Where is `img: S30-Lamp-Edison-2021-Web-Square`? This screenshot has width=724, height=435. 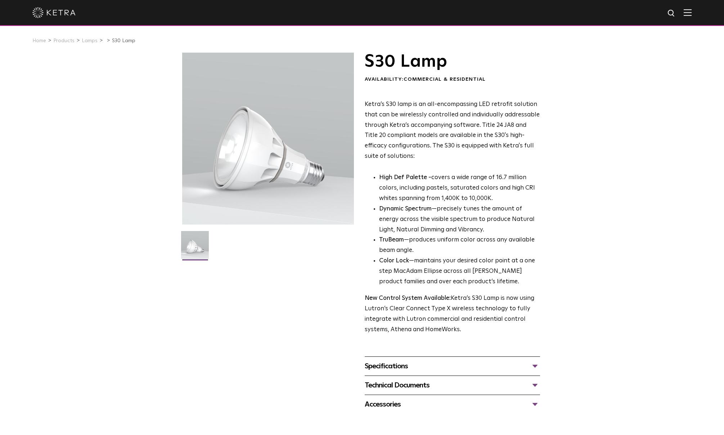
img: S30-Lamp-Edison-2021-Web-Square is located at coordinates (195, 247).